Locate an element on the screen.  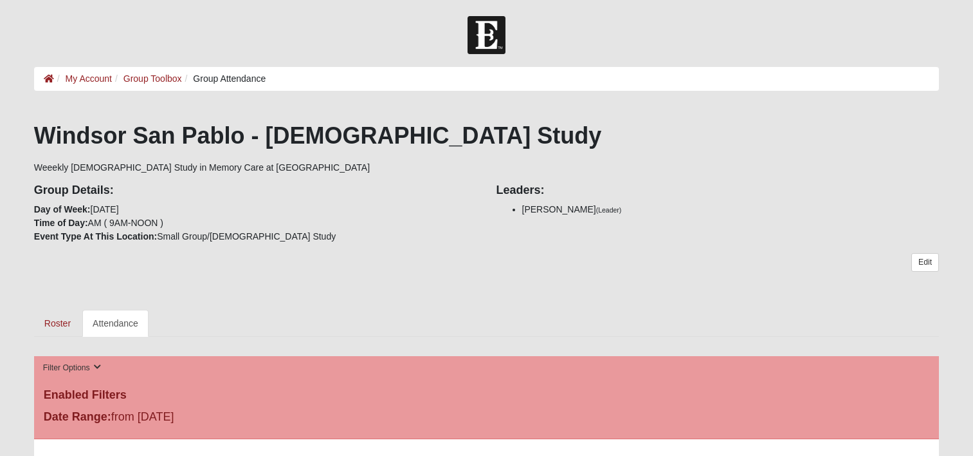
a: Edit is located at coordinates (925, 262).